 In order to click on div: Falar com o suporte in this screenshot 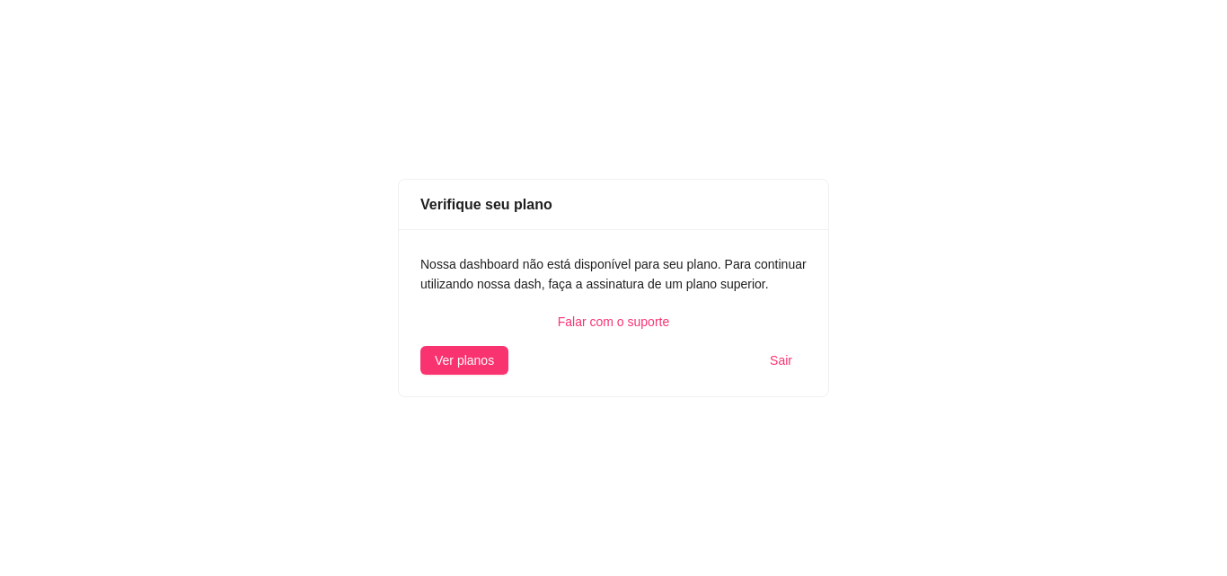, I will do `click(613, 322)`.